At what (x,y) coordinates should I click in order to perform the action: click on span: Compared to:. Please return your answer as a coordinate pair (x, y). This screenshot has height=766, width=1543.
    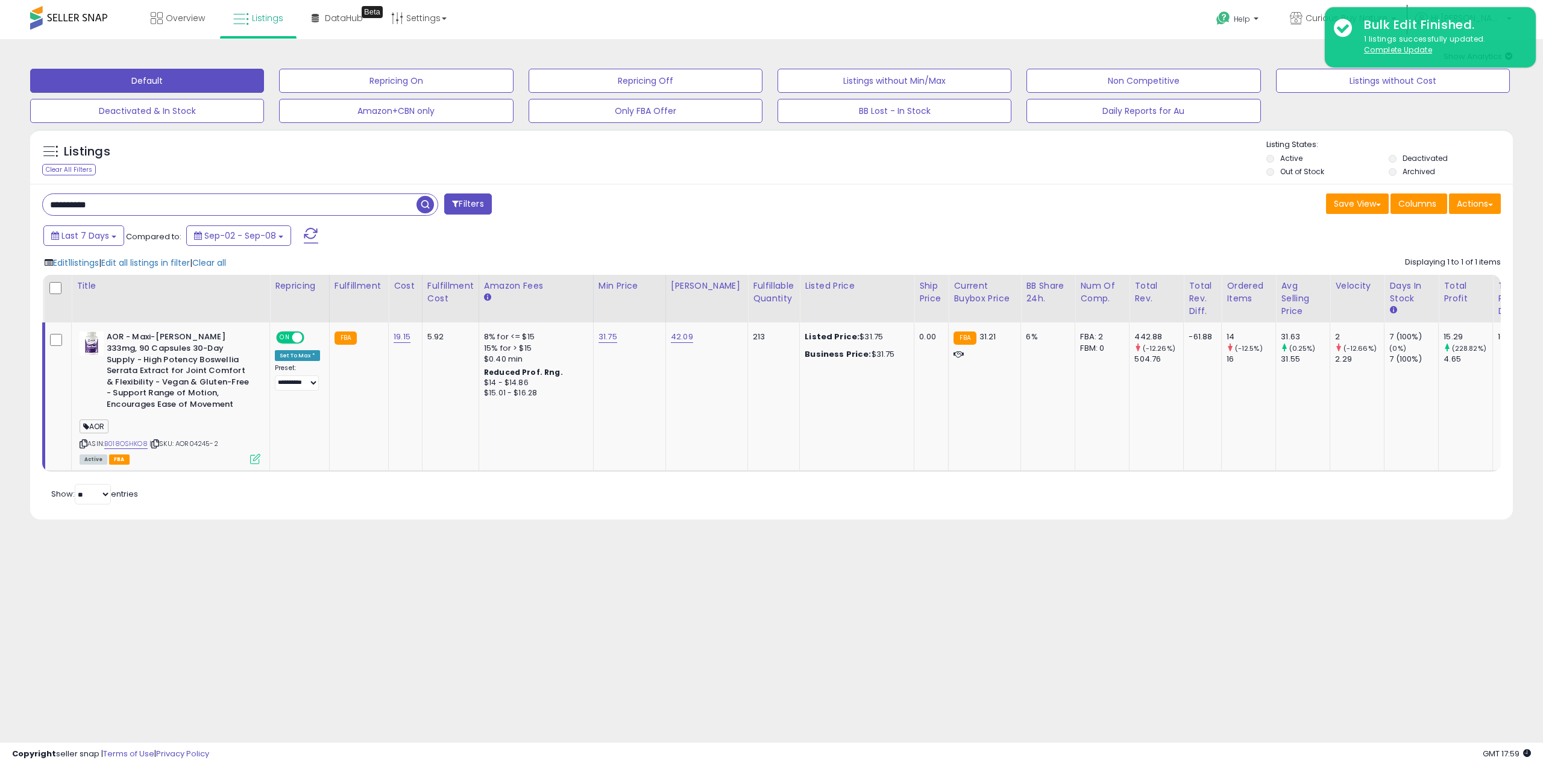
    Looking at the image, I should click on (154, 236).